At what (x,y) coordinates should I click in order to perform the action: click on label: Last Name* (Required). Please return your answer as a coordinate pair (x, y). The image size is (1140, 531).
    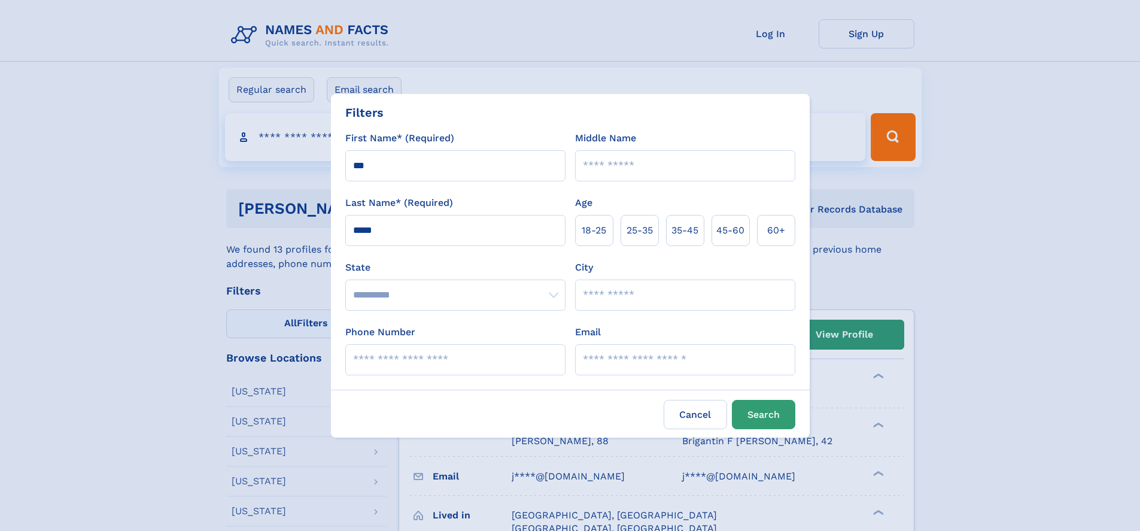
    Looking at the image, I should click on (399, 203).